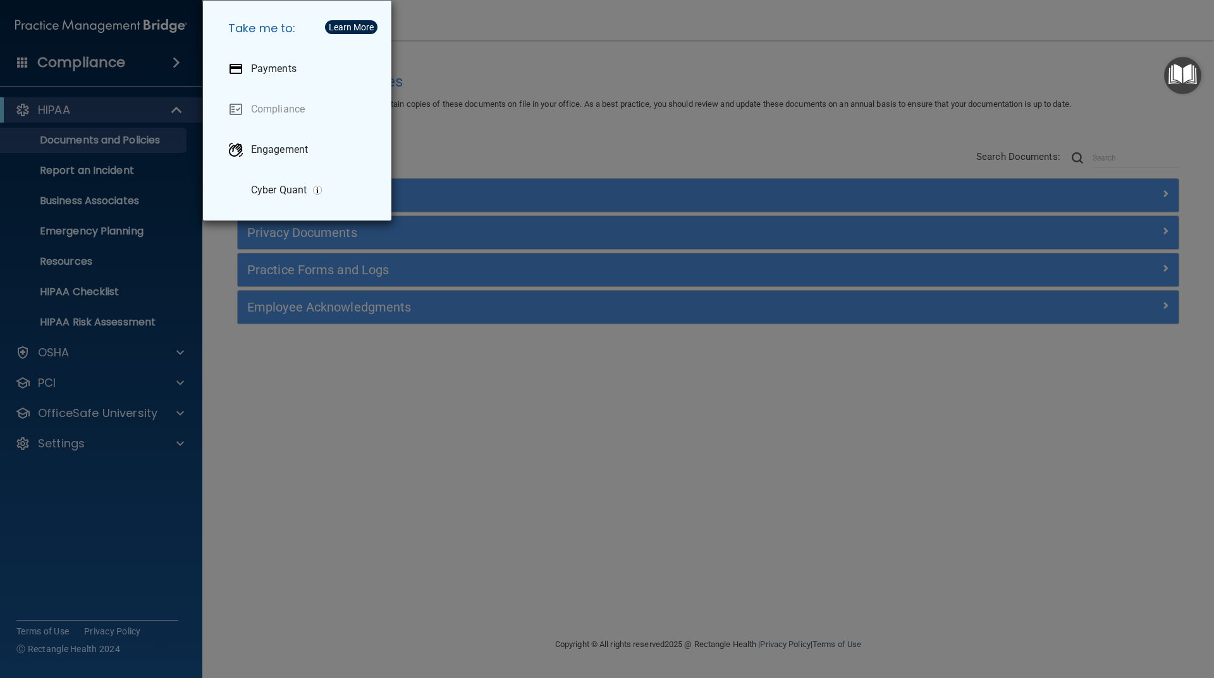 Image resolution: width=1214 pixels, height=678 pixels. Describe the element at coordinates (300, 69) in the screenshot. I see `a: Payments` at that location.